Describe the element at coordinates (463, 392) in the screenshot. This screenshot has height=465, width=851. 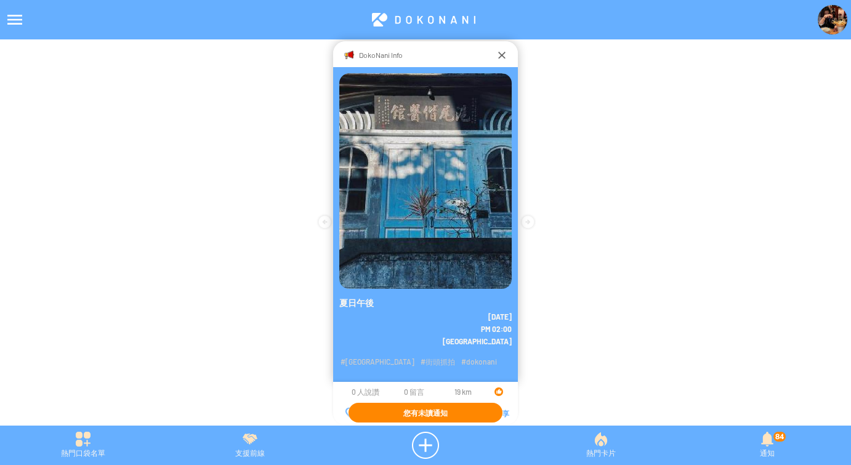
I see `span: 19 km` at that location.